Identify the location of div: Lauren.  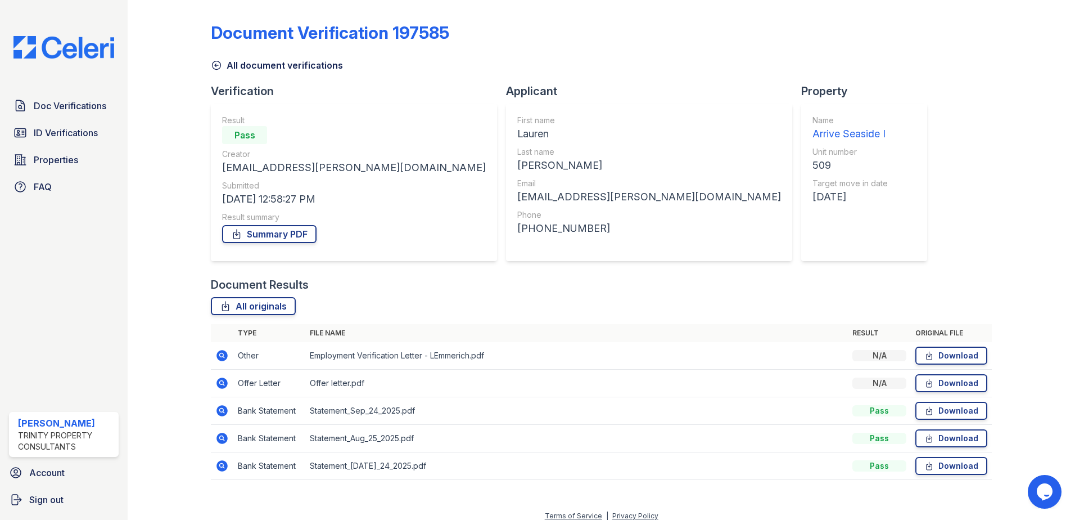
(649, 134).